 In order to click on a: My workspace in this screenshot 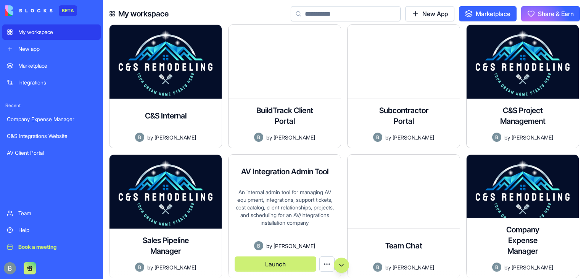, I will do `click(52, 32)`.